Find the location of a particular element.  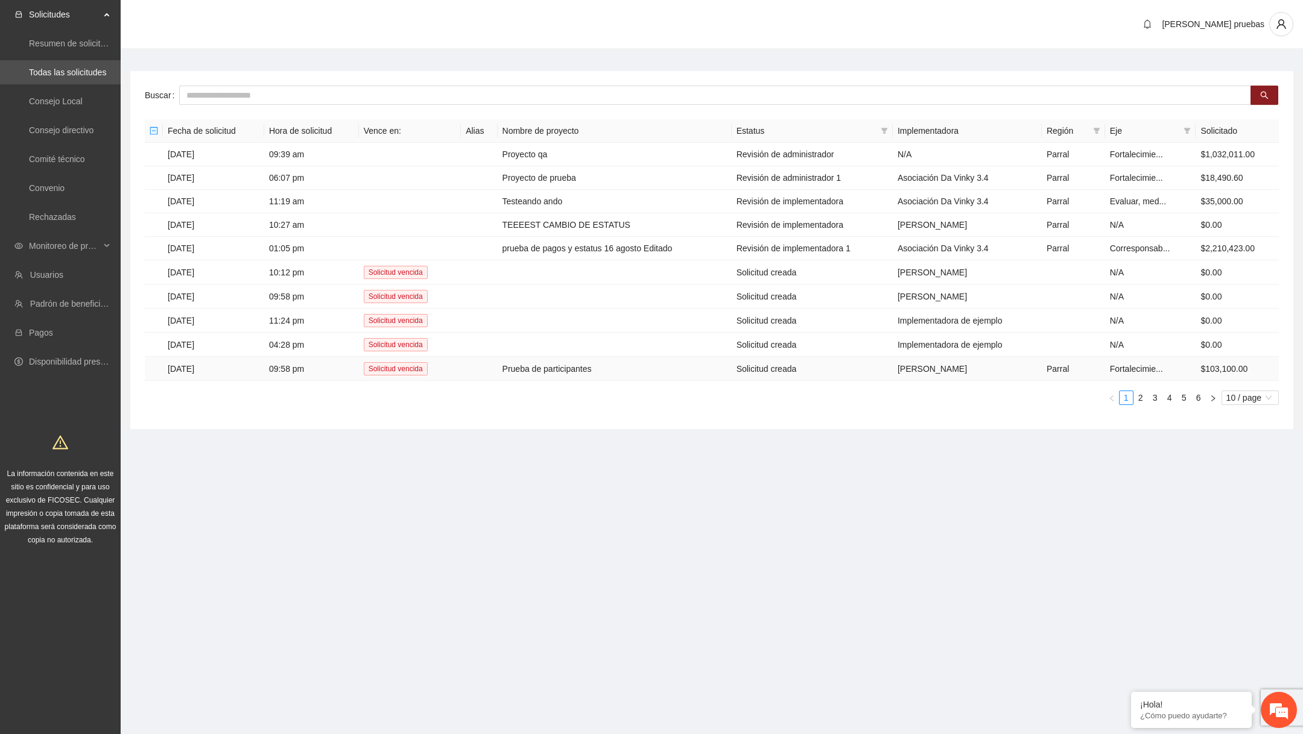

th: Vence en: is located at coordinates (410, 131).